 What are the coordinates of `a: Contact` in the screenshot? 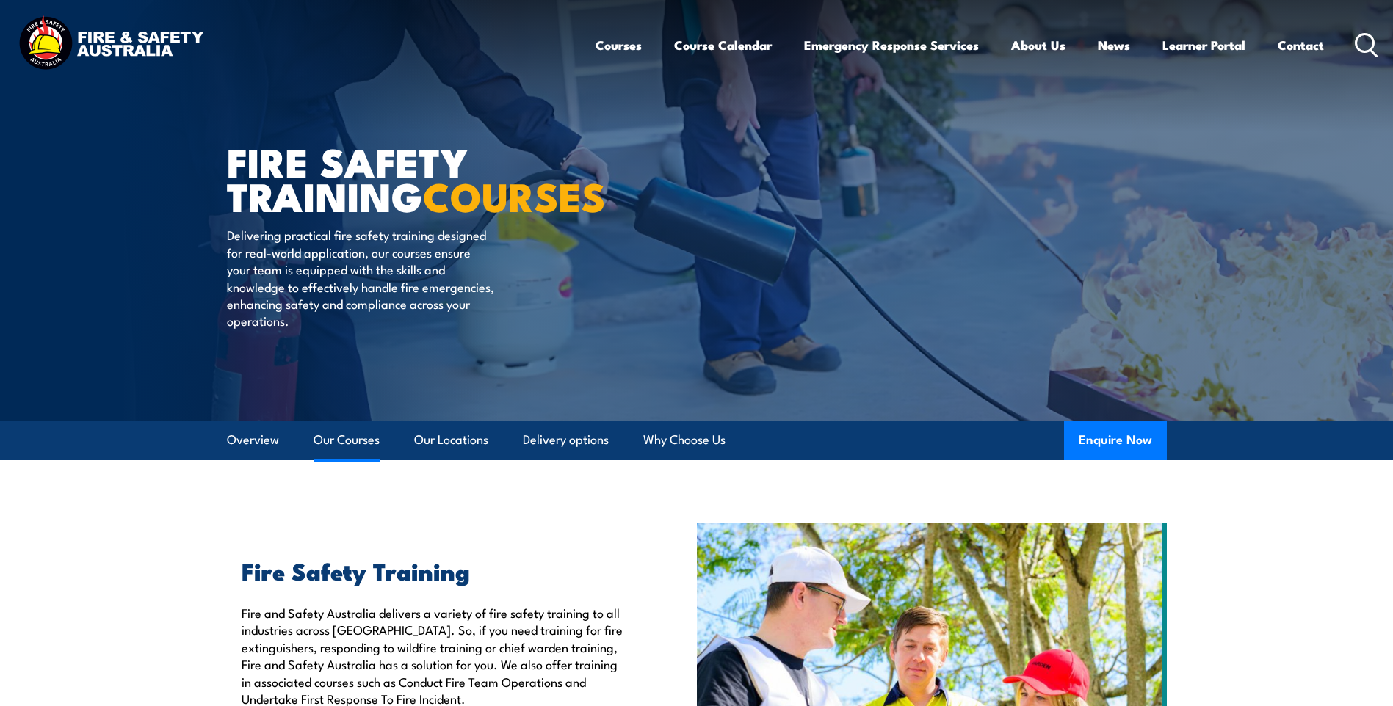 It's located at (1300, 45).